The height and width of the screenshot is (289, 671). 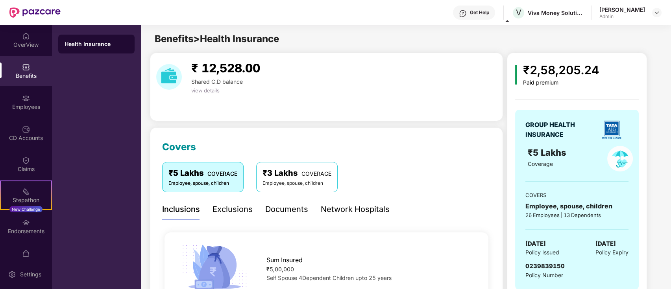 I want to click on img: svg+xml;base64,PHN2ZyBpZD0iRW5kb3JzZW1lbnRzIiB4bWxucz0iaHR0cDovL3d3dy53My5vcmcvMjAwMC9zdmciIHdpZH..., so click(x=26, y=223).